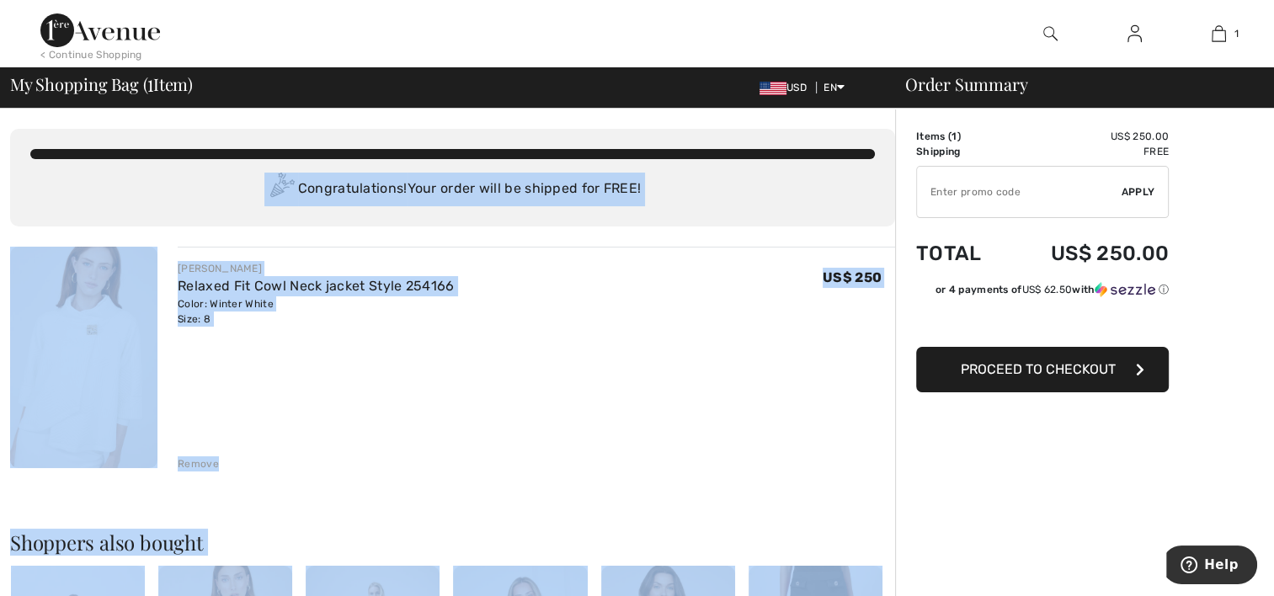 This screenshot has width=1274, height=596. I want to click on span: EN, so click(834, 88).